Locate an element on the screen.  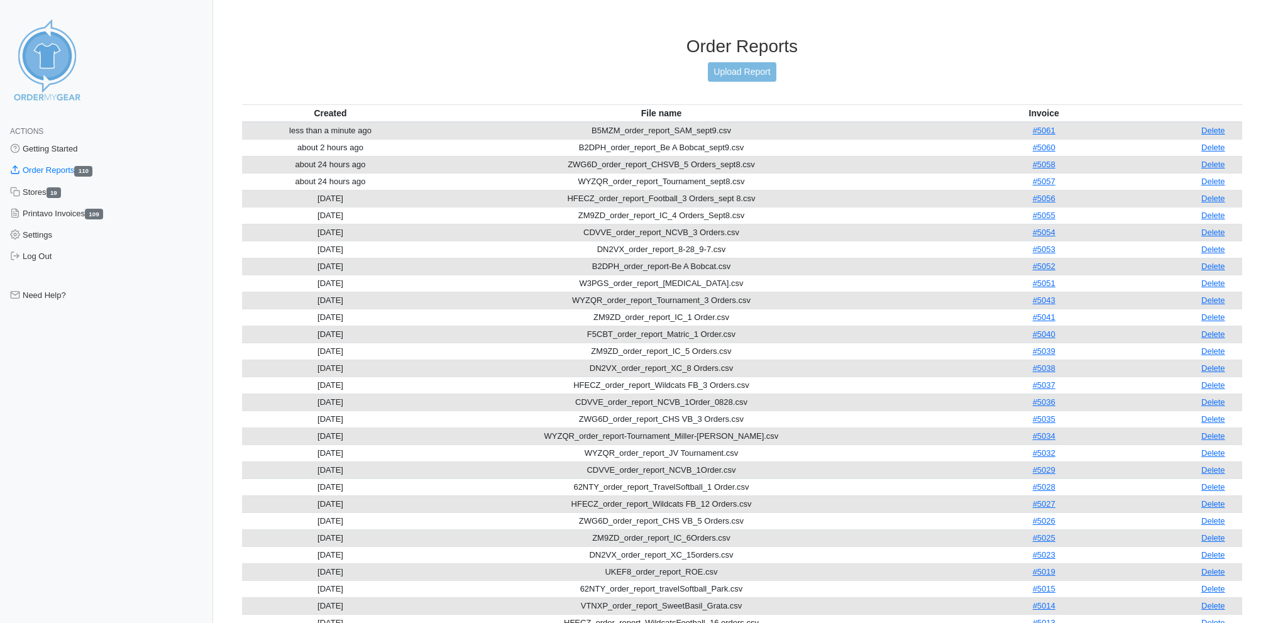
td: about 24 hours ago is located at coordinates (330, 181).